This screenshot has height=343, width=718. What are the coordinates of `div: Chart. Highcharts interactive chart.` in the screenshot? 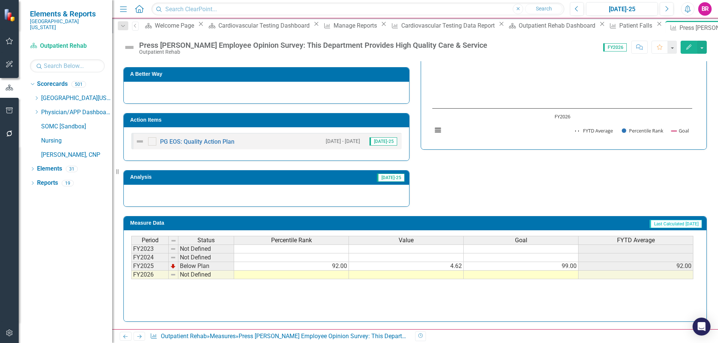 It's located at (563, 86).